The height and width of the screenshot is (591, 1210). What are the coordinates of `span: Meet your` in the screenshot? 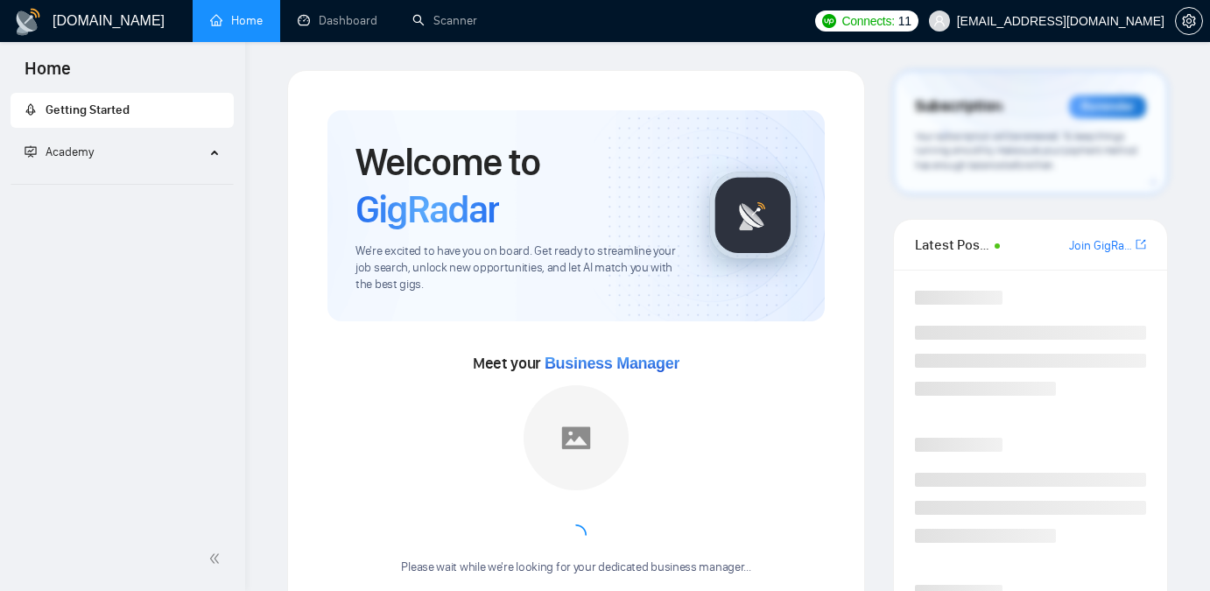 It's located at (576, 363).